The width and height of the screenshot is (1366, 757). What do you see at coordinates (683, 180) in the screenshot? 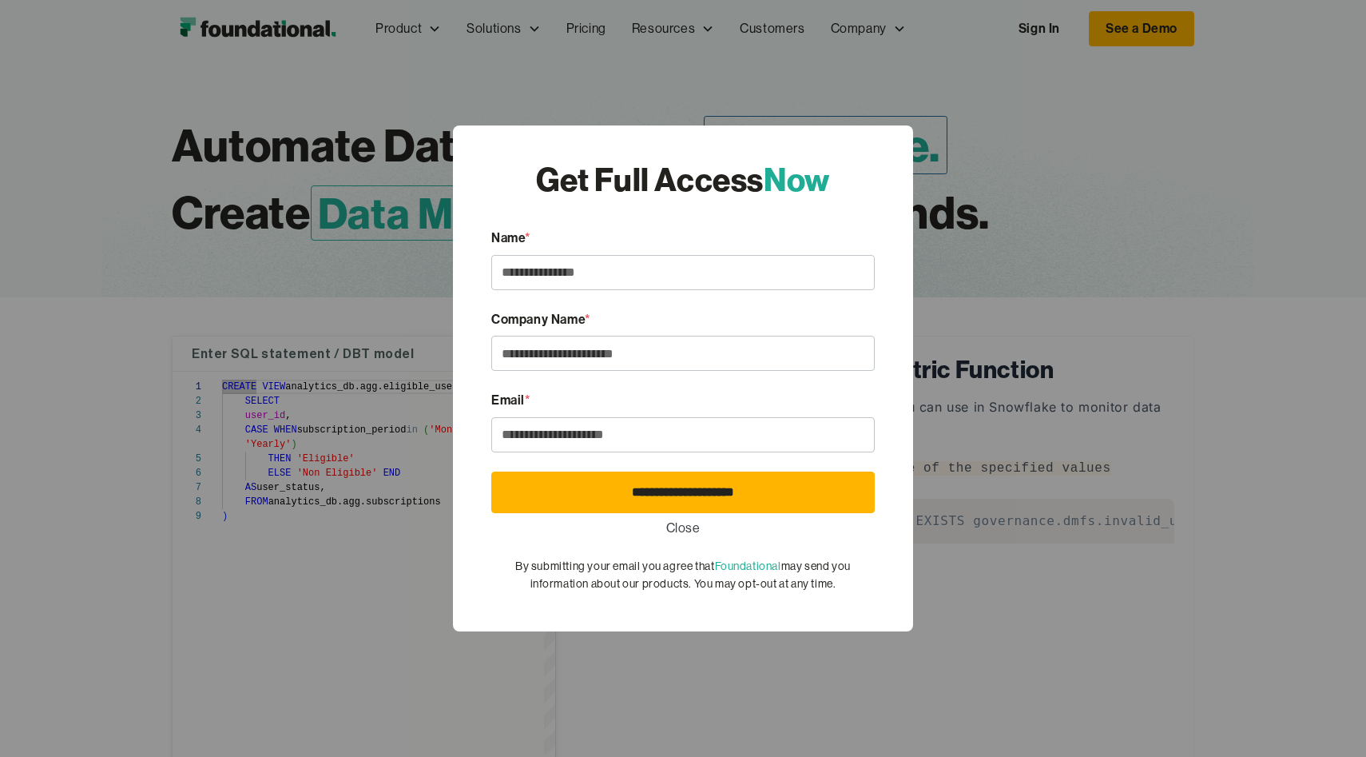
I see `div: Get Full Access` at bounding box center [683, 180].